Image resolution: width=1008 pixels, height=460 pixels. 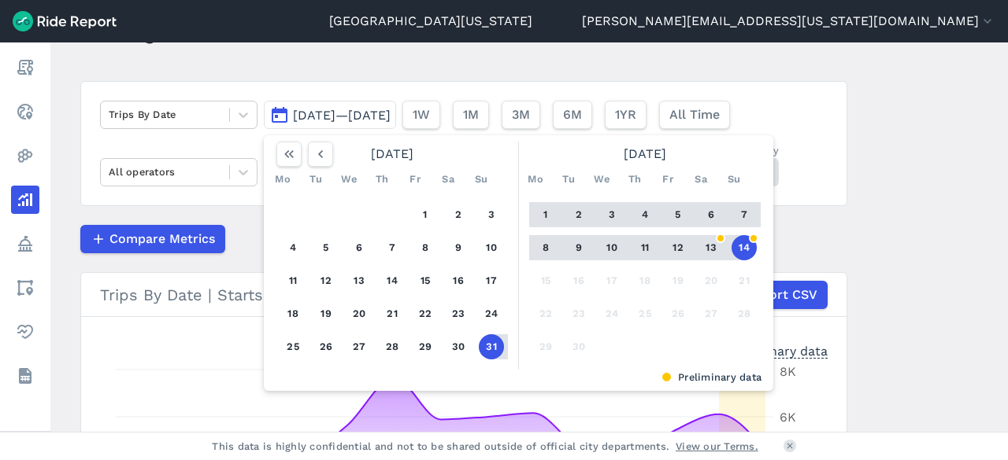 What do you see at coordinates (625, 115) in the screenshot?
I see `span: 1YR` at bounding box center [625, 115].